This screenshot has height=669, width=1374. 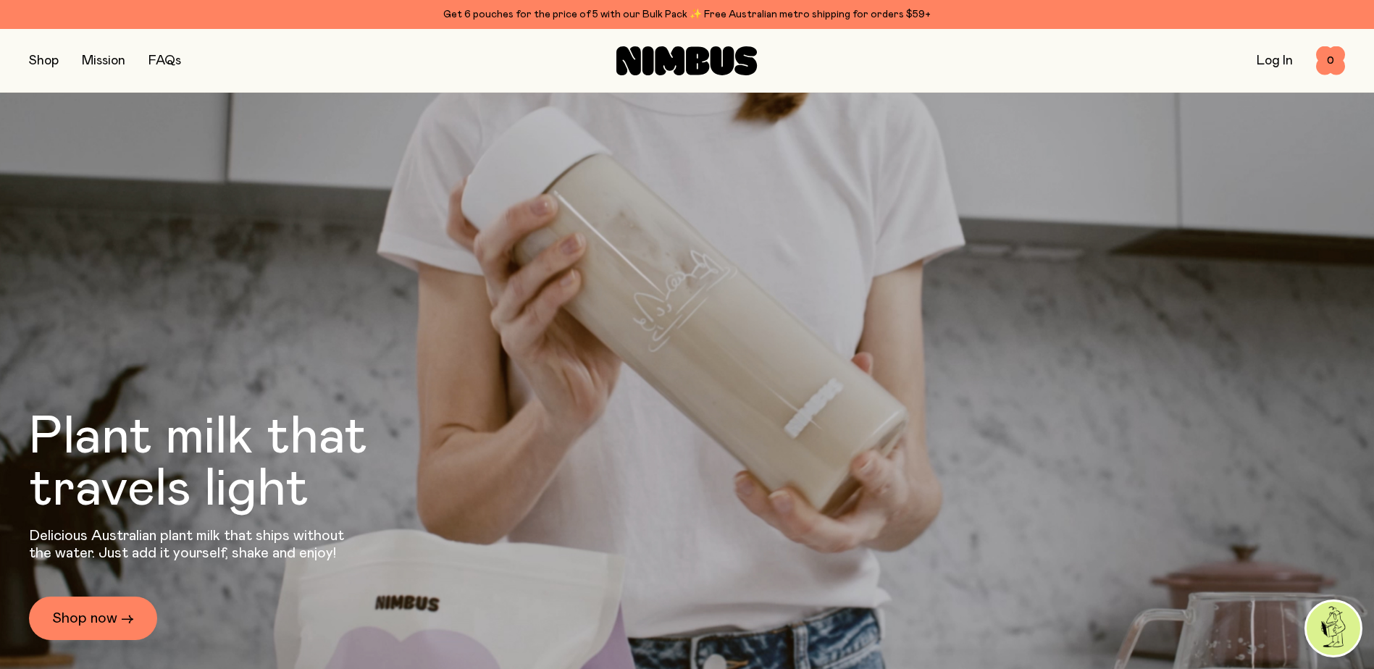 I want to click on h1: Plant milk that travels light, so click(x=238, y=464).